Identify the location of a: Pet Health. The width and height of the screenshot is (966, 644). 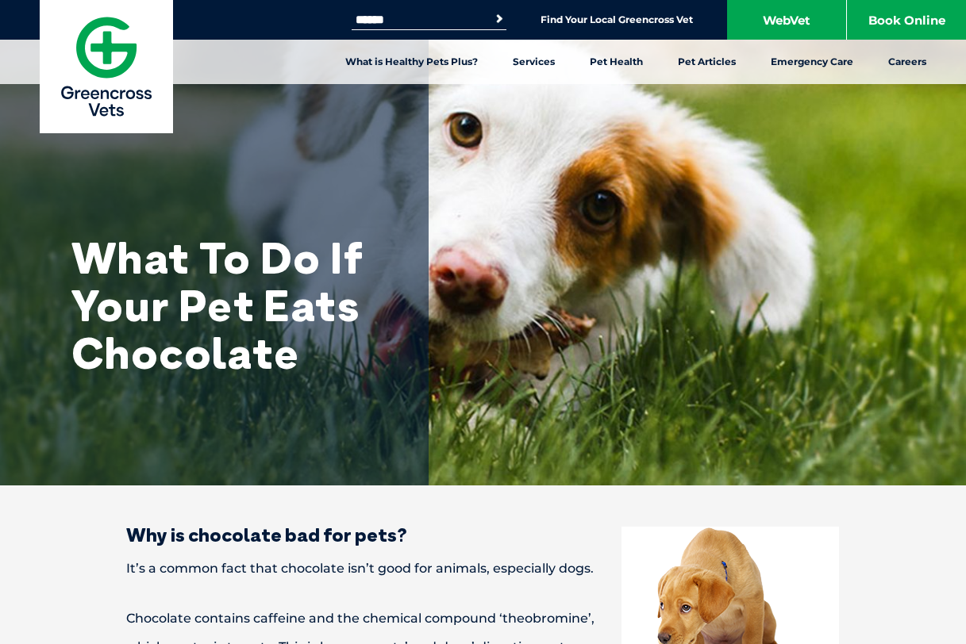
(616, 62).